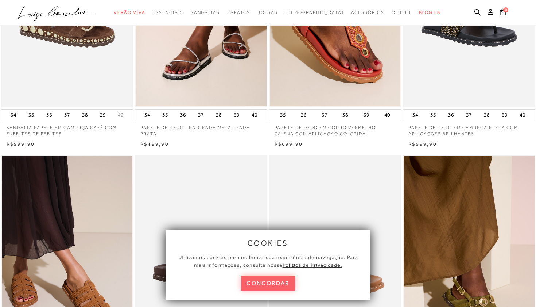 This screenshot has height=307, width=536. What do you see at coordinates (130, 12) in the screenshot?
I see `span: Verão Viva` at bounding box center [130, 12].